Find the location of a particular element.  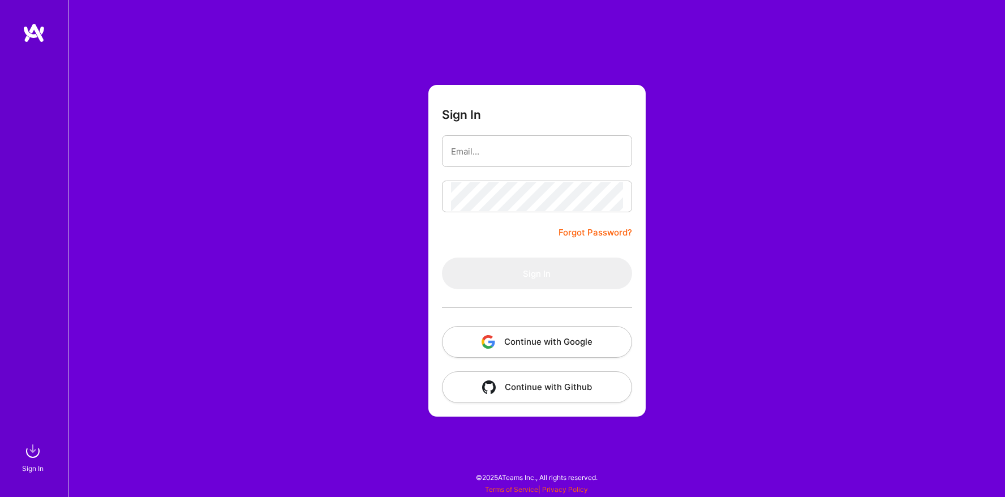

div: © 2025 ATeams Inc., All rights reserved. is located at coordinates (536, 477).